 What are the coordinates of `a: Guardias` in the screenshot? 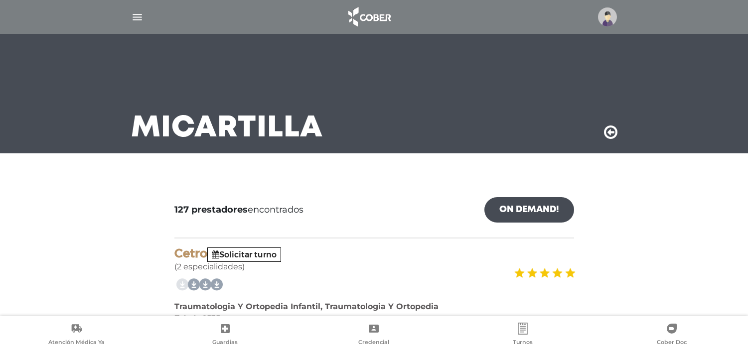 It's located at (225, 335).